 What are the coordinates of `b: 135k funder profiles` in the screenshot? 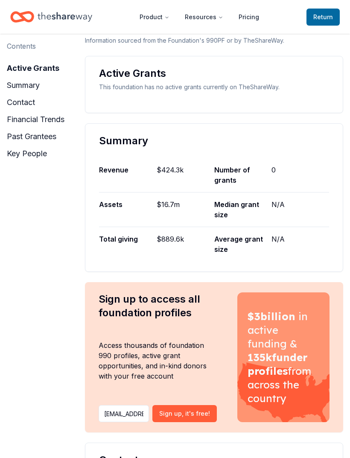 It's located at (278, 365).